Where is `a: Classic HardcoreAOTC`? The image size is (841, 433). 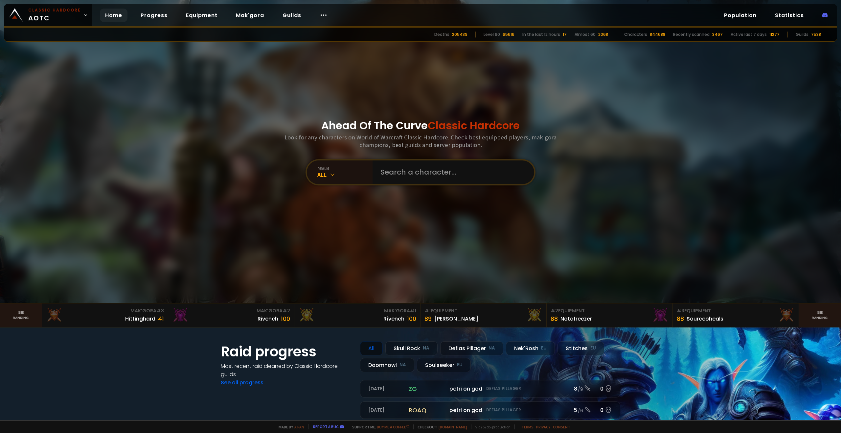
a: Classic HardcoreAOTC is located at coordinates (48, 15).